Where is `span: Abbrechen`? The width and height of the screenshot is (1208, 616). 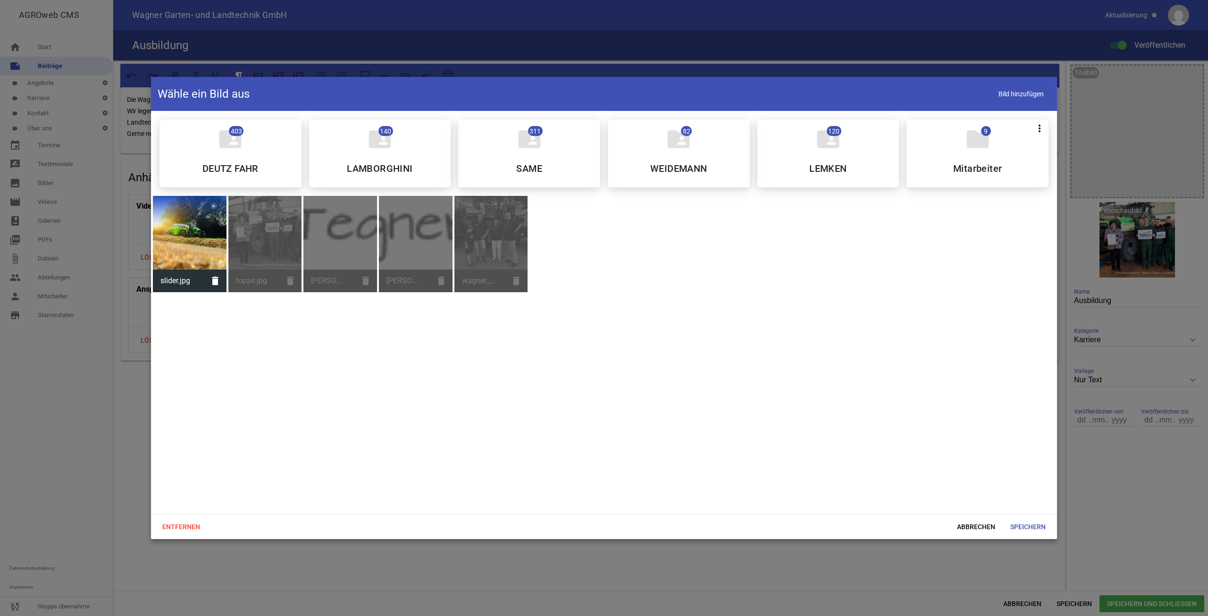
span: Abbrechen is located at coordinates (976, 527).